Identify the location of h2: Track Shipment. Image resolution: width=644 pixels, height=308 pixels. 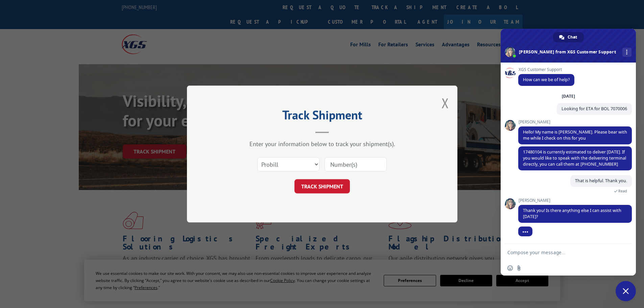
(322, 117).